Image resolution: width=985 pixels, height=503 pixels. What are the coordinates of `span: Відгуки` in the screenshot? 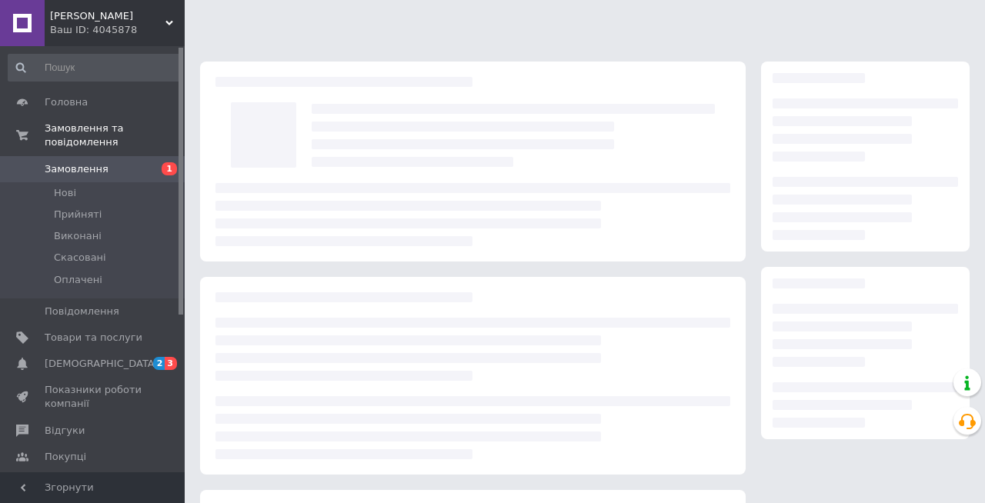 It's located at (65, 431).